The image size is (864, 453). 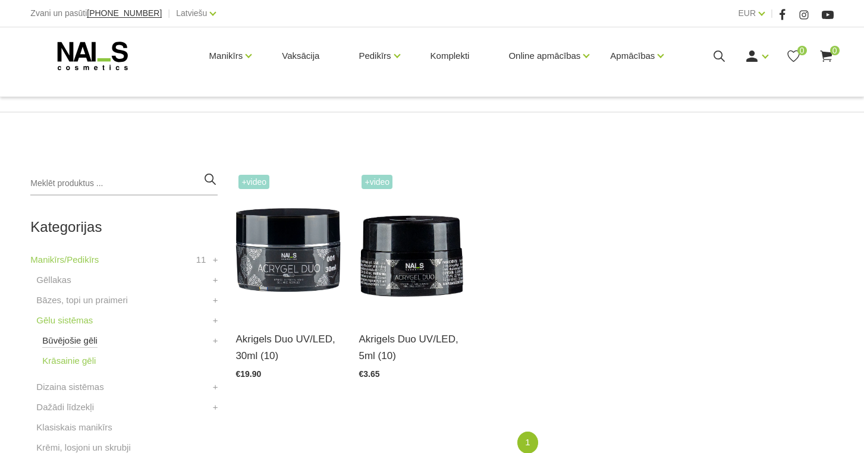 I want to click on a: Komplekti, so click(x=450, y=56).